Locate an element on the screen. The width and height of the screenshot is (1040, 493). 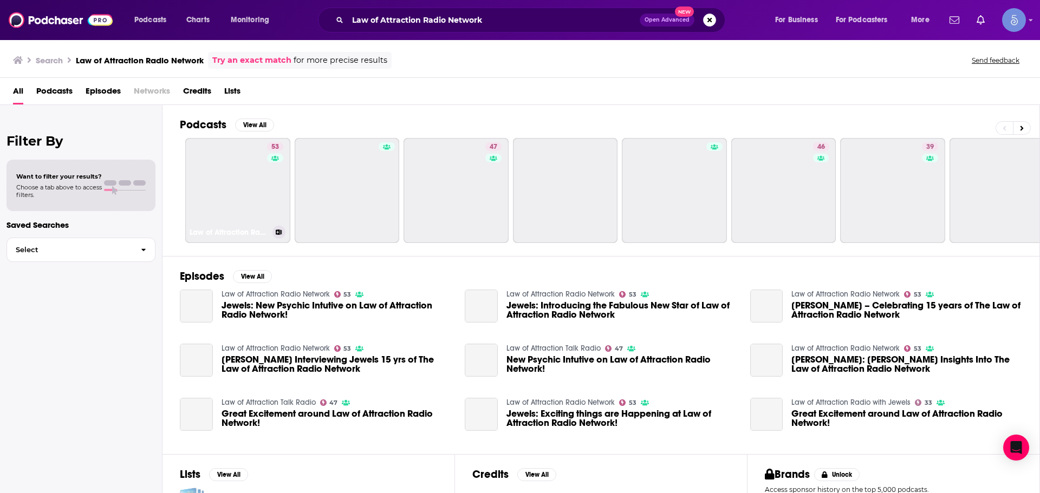
a: Credits is located at coordinates (197, 93).